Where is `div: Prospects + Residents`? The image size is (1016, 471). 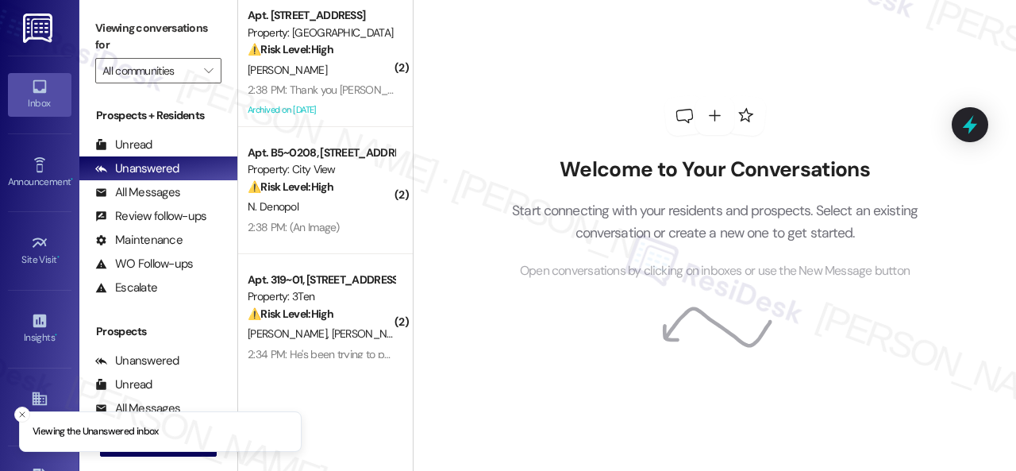
div: Prospects + Residents is located at coordinates (158, 115).